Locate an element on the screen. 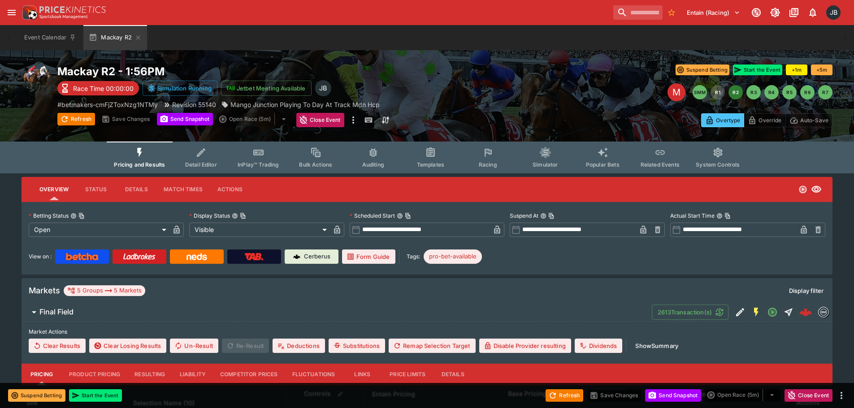 Image resolution: width=854 pixels, height=408 pixels. img: horse_racing.png is located at coordinates (36, 79).